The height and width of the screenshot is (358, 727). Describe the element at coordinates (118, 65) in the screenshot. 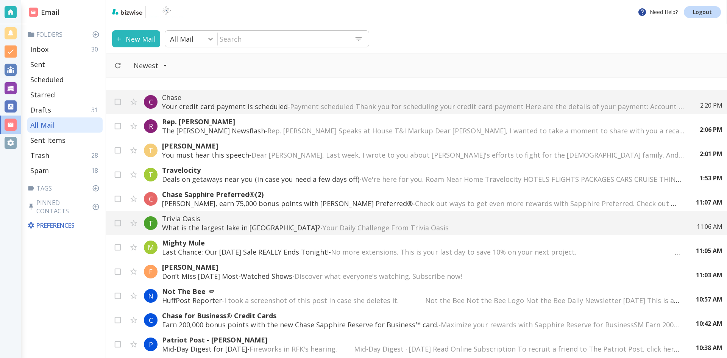

I see `button: Refresh` at that location.